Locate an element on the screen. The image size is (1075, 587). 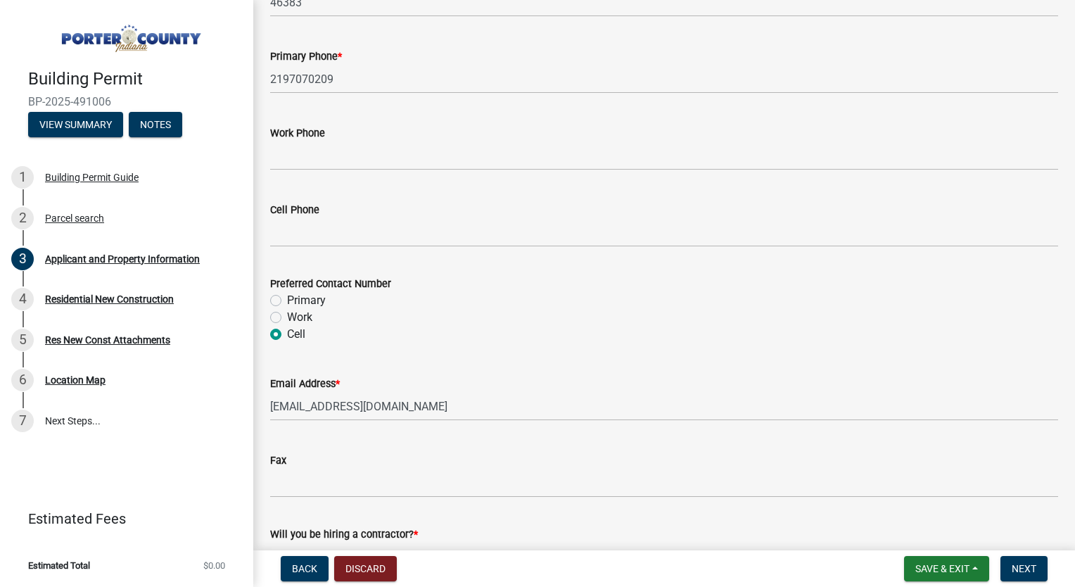
button: Notes is located at coordinates (155, 124).